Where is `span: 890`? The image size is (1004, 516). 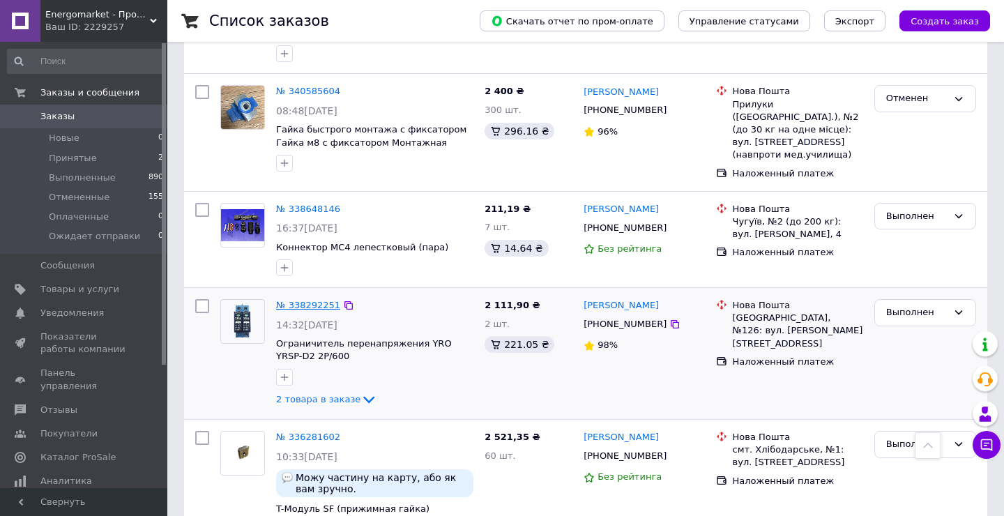 span: 890 is located at coordinates (155, 178).